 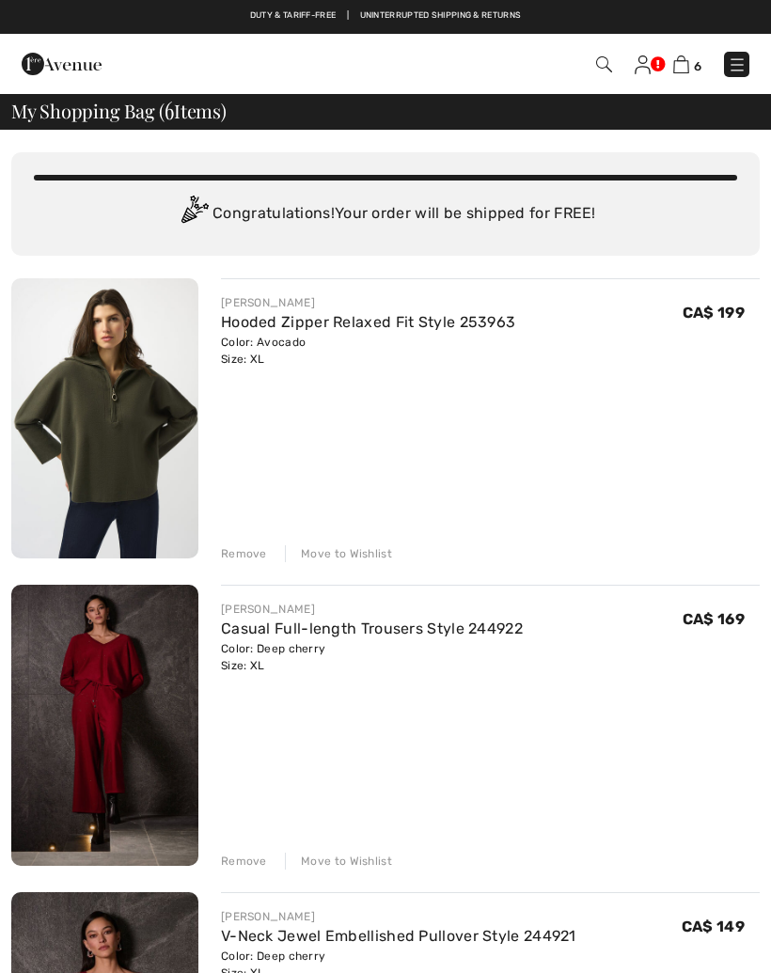 I want to click on span: CA$ 169, so click(x=714, y=619).